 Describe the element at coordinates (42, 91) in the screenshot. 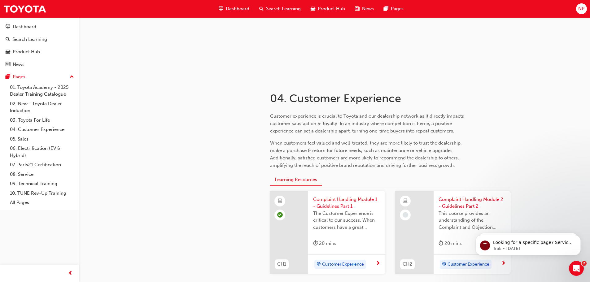

I see `a: 01. Toyota Academy - 2025 Dealer Training Catalogue` at that location.